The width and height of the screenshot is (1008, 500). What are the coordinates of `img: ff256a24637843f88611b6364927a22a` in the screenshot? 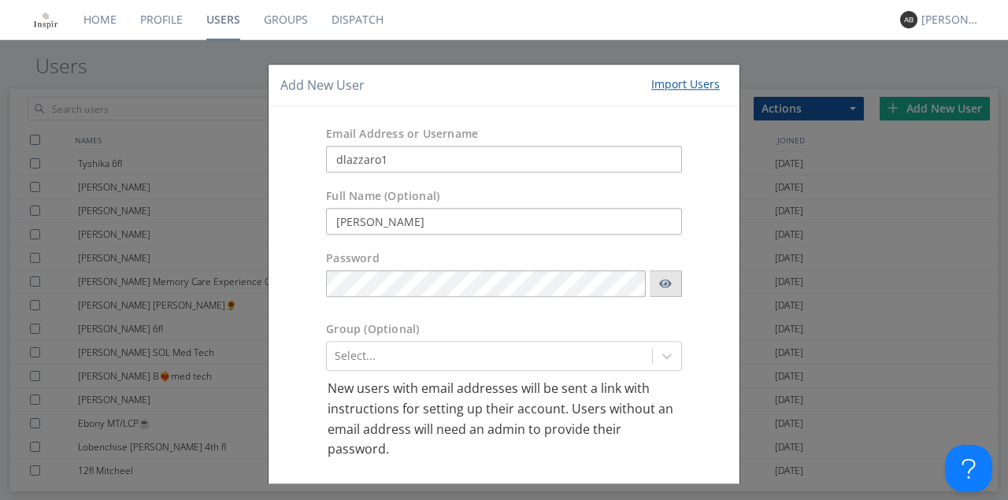 It's located at (46, 20).